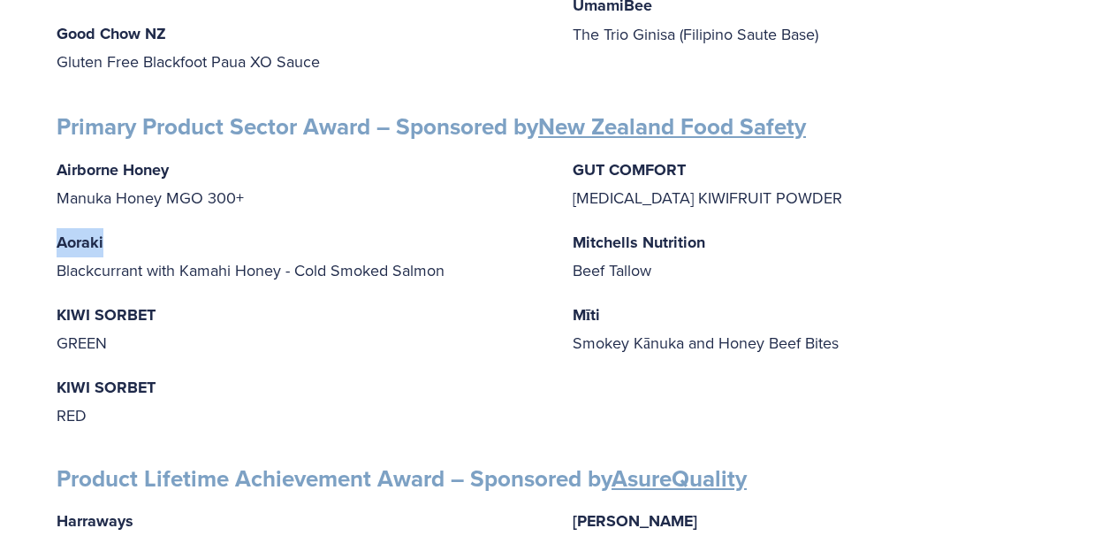 The width and height of the screenshot is (1117, 536). Describe the element at coordinates (431, 126) in the screenshot. I see `strong: Primary Product Sector Award – Sponsored by` at that location.